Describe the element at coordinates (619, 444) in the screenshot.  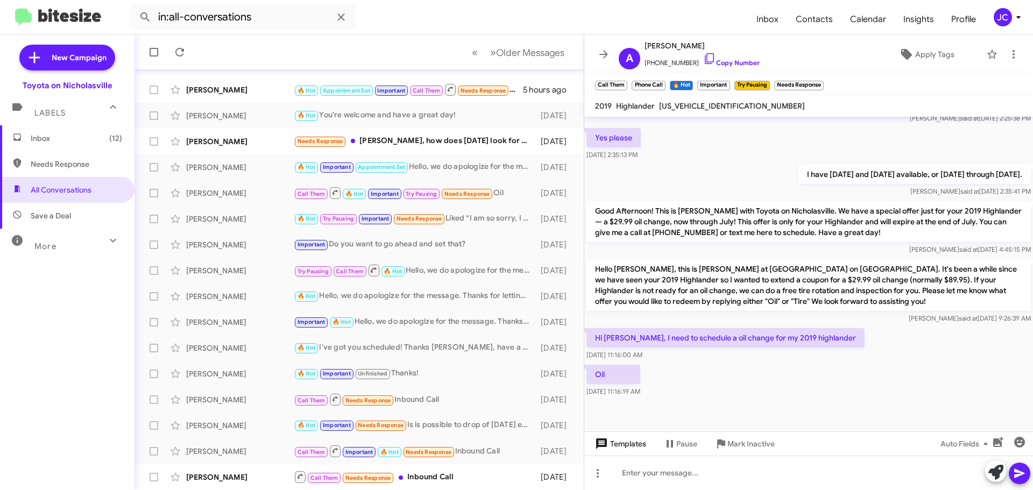
I see `button: Templates` at that location.